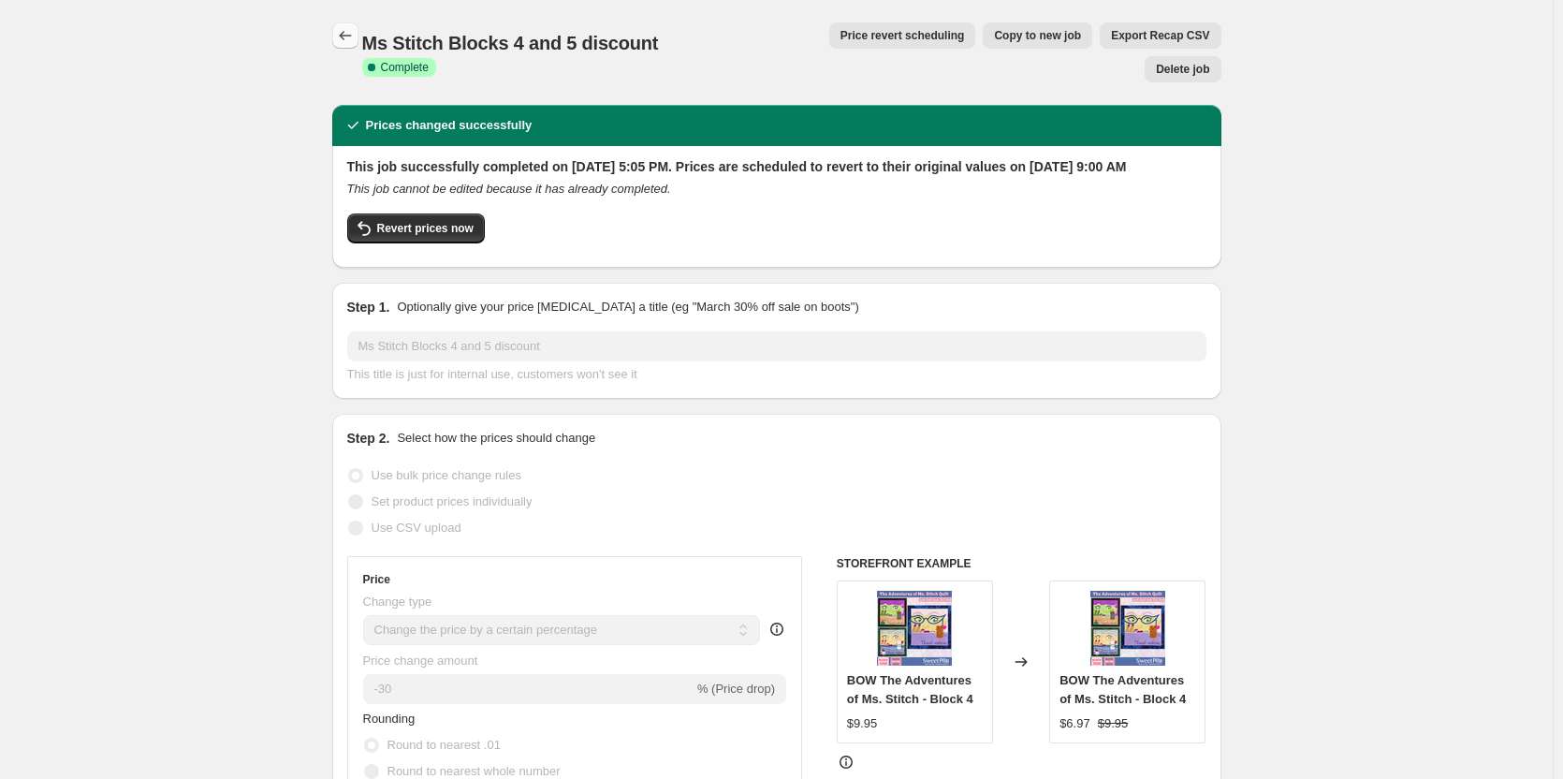  I want to click on button: Price revert scheduling, so click(902, 36).